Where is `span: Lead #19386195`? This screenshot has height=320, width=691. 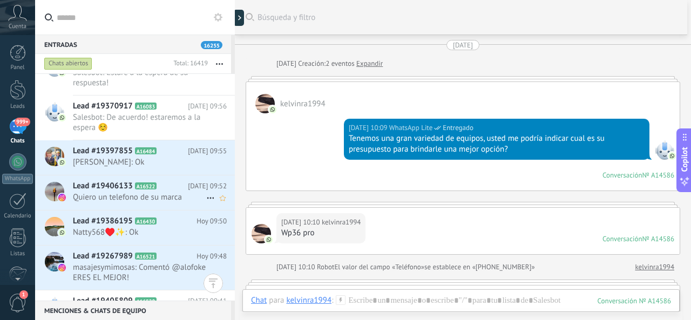
span: Lead #19386195 is located at coordinates (103, 221).